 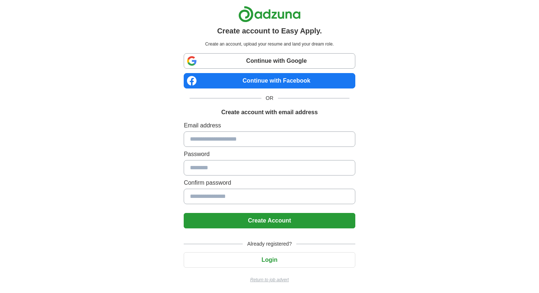 I want to click on button: Create Account, so click(x=269, y=220).